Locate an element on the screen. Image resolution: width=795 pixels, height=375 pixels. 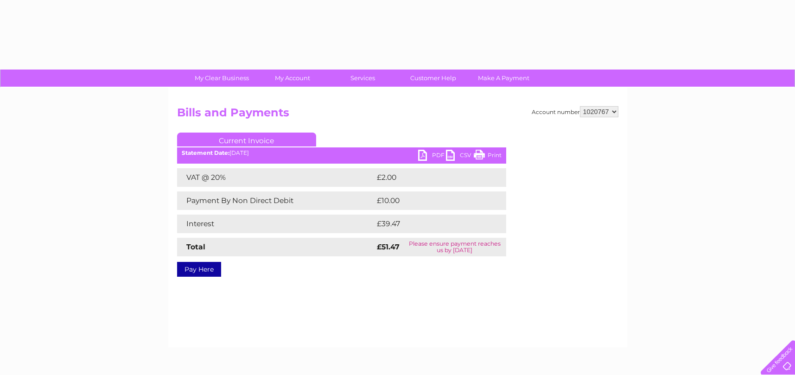
strong: £51.47 is located at coordinates (388, 247).